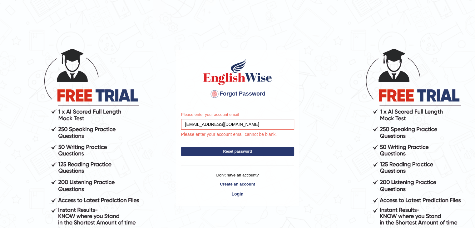  Describe the element at coordinates (210, 114) in the screenshot. I see `label: Please enter your account email` at that location.